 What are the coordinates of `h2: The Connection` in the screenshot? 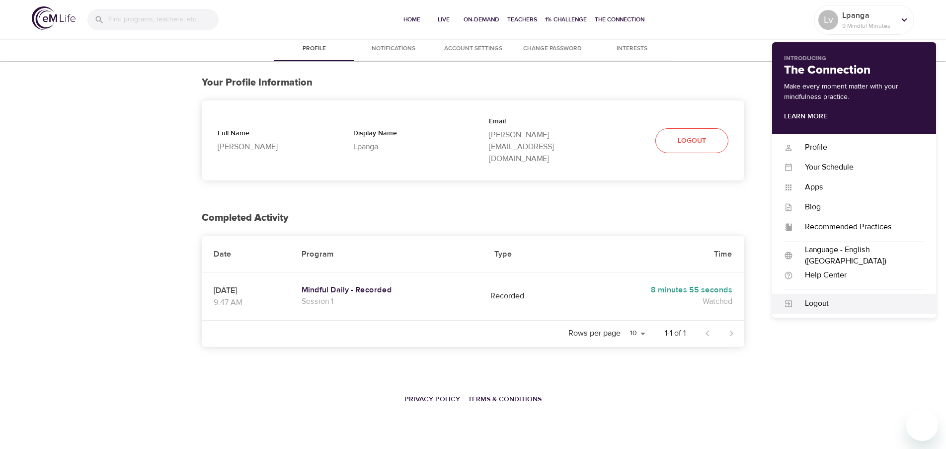 It's located at (854, 70).